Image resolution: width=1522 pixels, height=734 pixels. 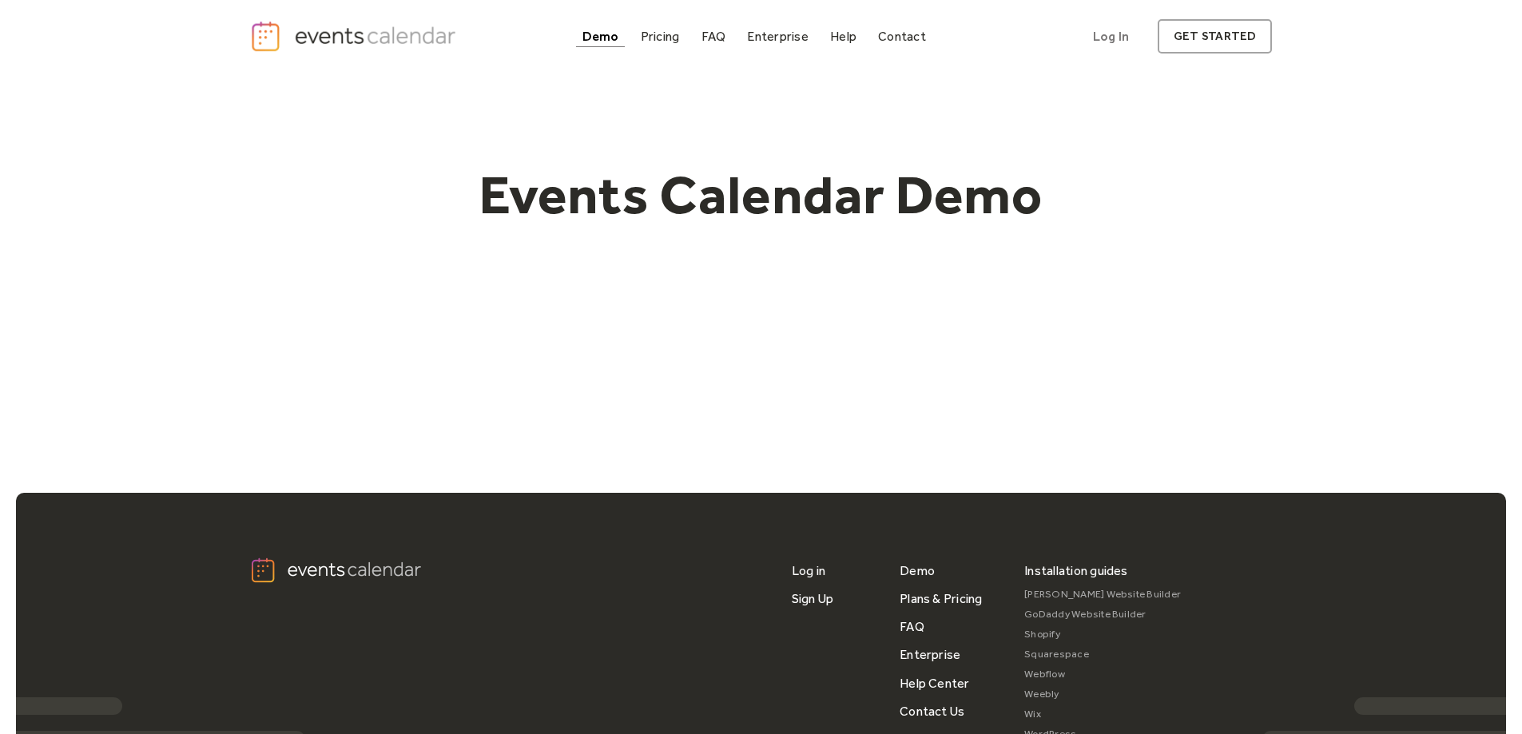 I want to click on a: get started, so click(x=1215, y=36).